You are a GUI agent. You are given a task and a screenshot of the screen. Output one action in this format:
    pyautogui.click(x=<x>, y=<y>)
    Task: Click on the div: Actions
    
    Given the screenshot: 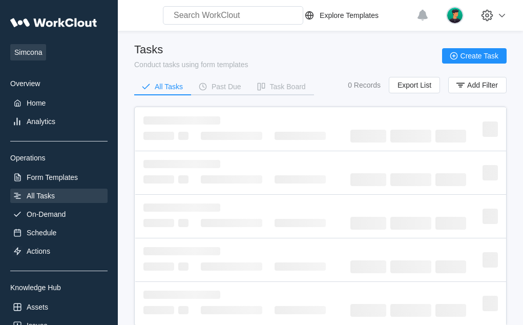 What is the action you would take?
    pyautogui.click(x=38, y=251)
    